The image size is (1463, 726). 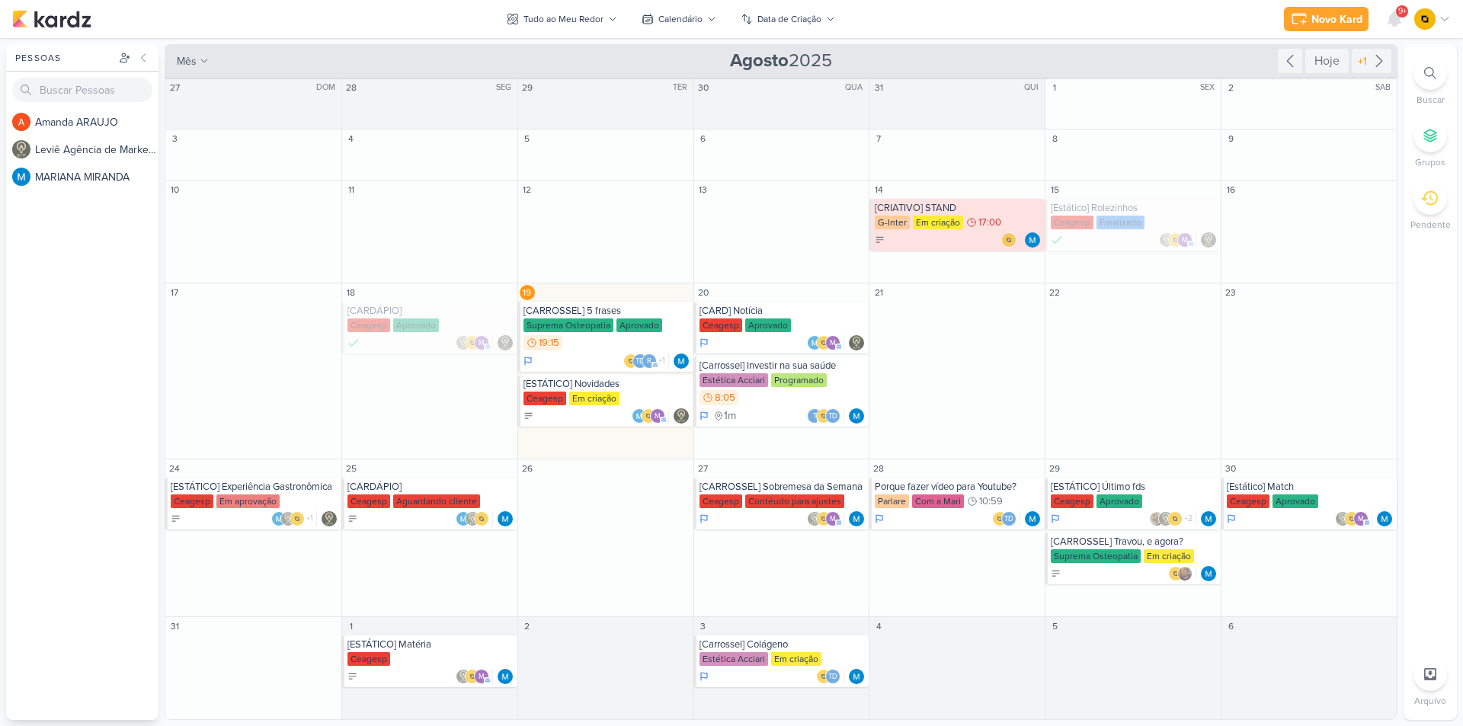 What do you see at coordinates (64, 58) in the screenshot?
I see `div: Pessoas` at bounding box center [64, 58].